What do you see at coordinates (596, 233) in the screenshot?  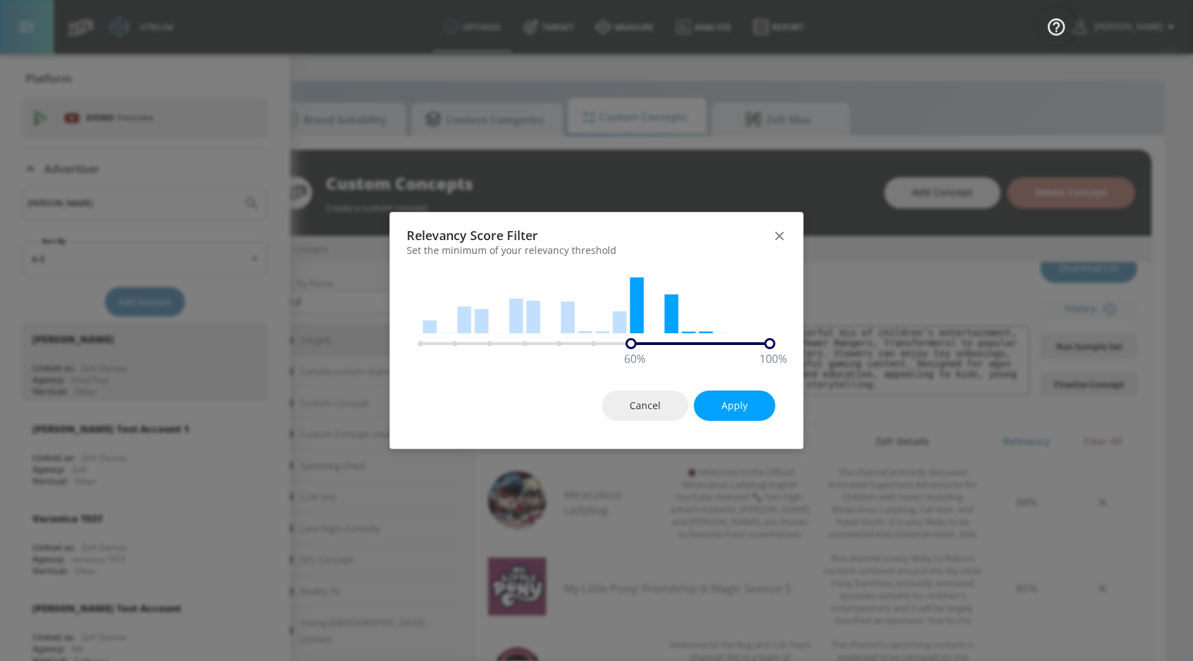 I see `div: Relevancy Score Filter` at bounding box center [596, 233].